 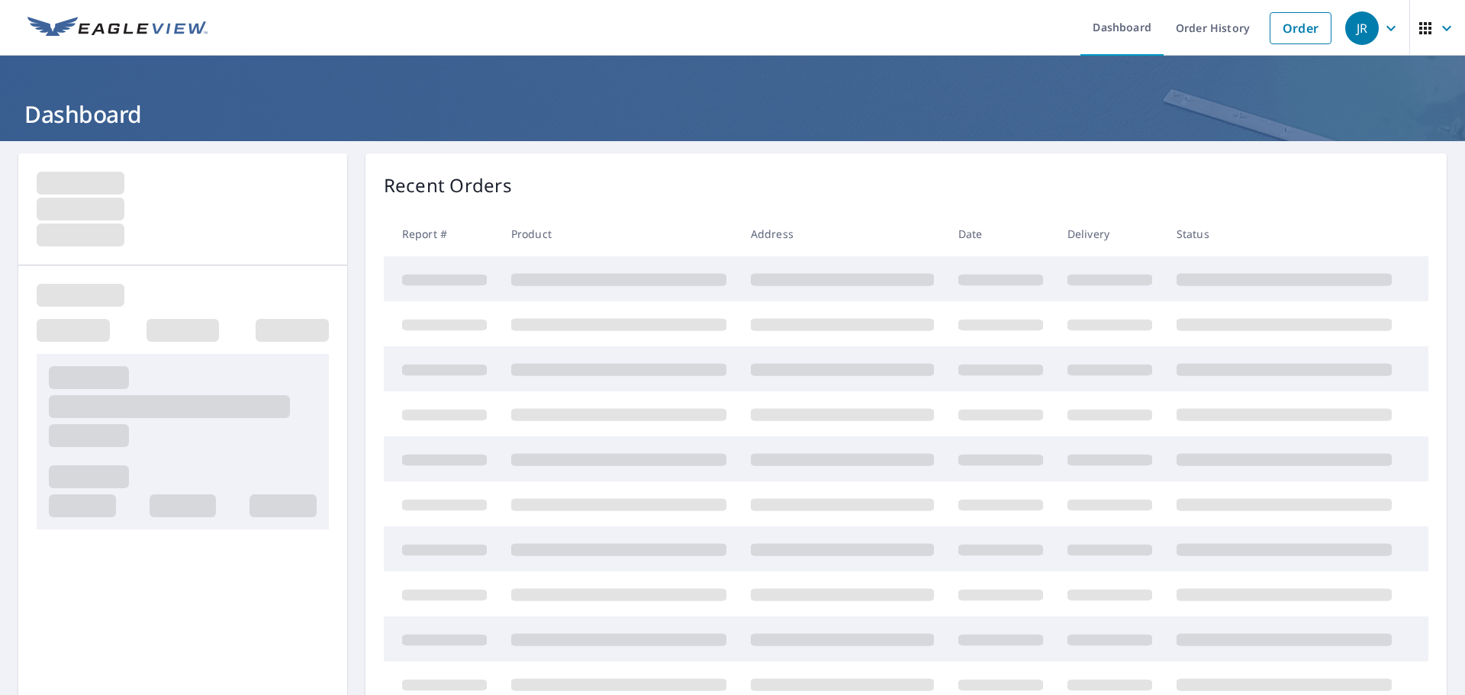 I want to click on div: JR, so click(x=1362, y=28).